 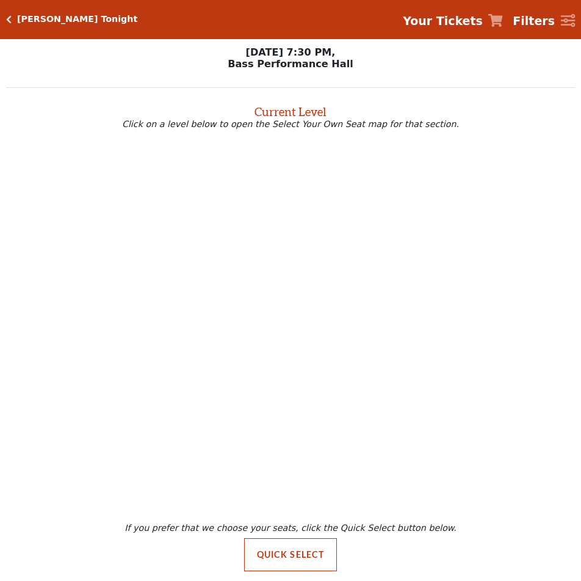 I want to click on path: Orchestra / Parterre Circle - Seats Available: 519, so click(x=352, y=404).